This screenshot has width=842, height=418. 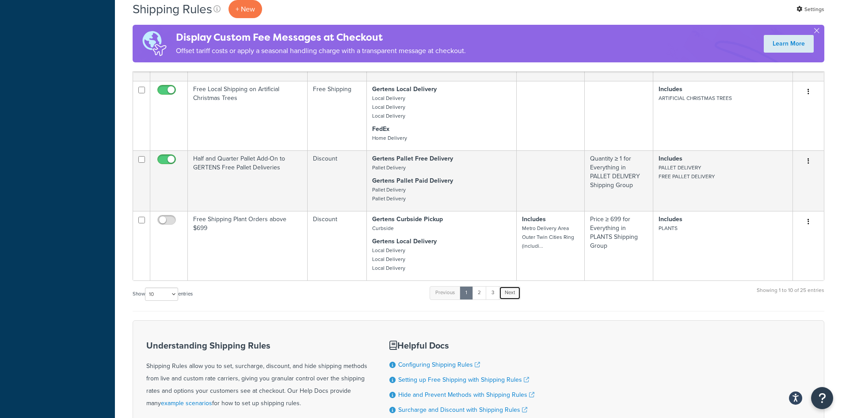 I want to click on img: duties-banner-06bc72dcb5fe05cb3f9472aba00be2ae8eb53ab6f0d8bb03d382ba314ac3c341.png, so click(x=154, y=43).